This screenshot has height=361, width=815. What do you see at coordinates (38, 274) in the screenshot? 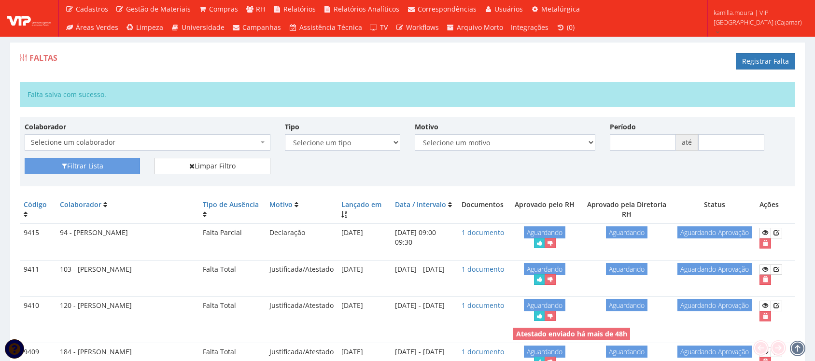
I see `td: 9411` at bounding box center [38, 274].